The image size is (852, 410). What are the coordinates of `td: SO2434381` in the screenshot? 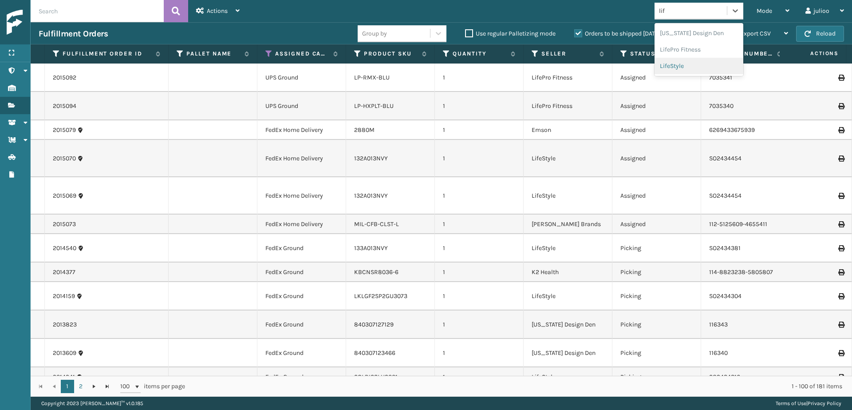 It's located at (746, 248).